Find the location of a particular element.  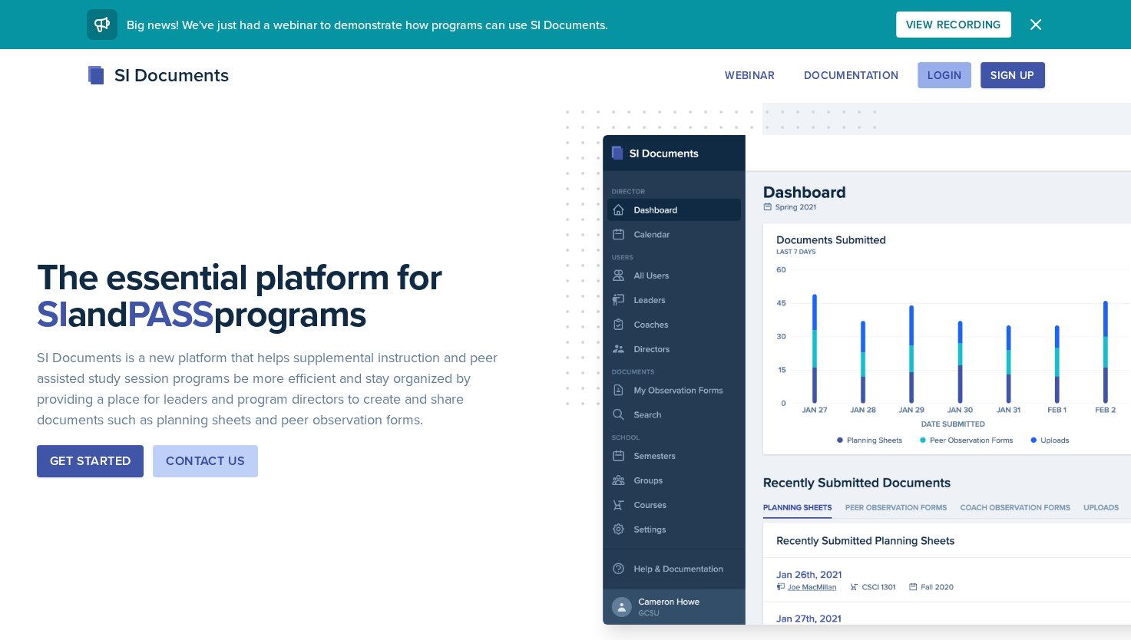

span: Big news! We've just had a webinar to demonstrate how programs can use SI Documents. is located at coordinates (367, 25).